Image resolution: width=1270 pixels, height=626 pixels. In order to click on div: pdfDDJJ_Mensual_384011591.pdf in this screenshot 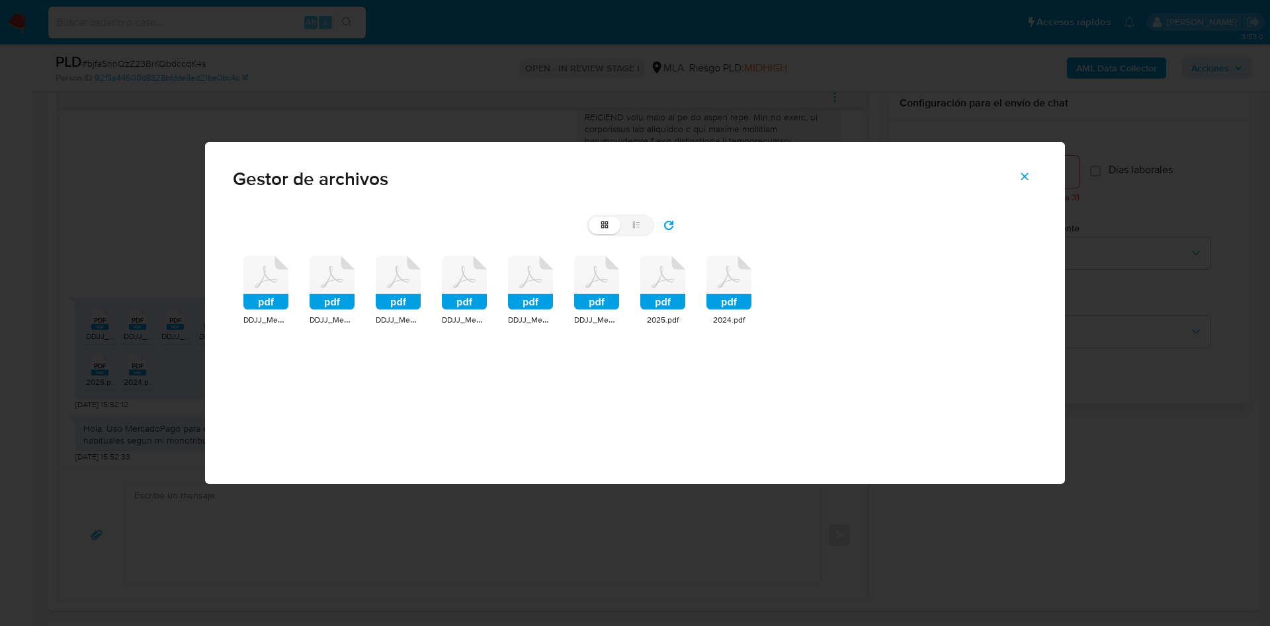, I will do `click(597, 291)`.